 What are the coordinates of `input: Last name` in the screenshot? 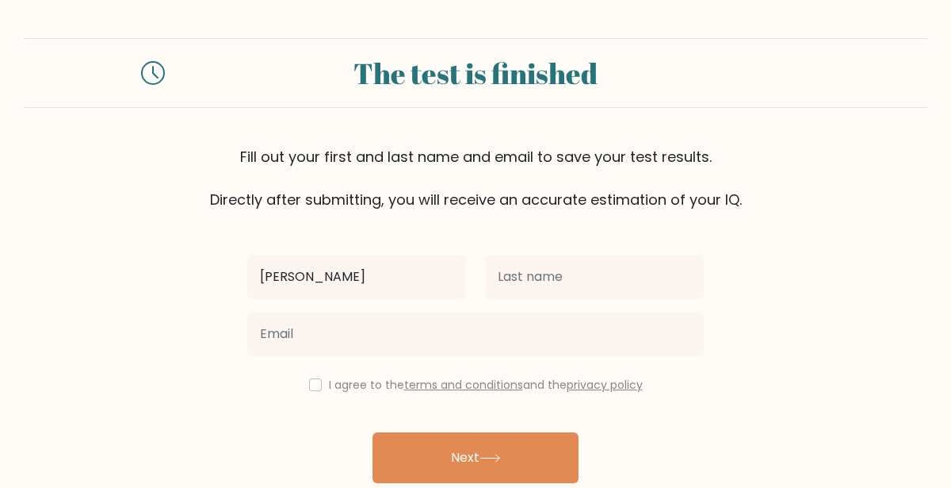 It's located at (595, 277).